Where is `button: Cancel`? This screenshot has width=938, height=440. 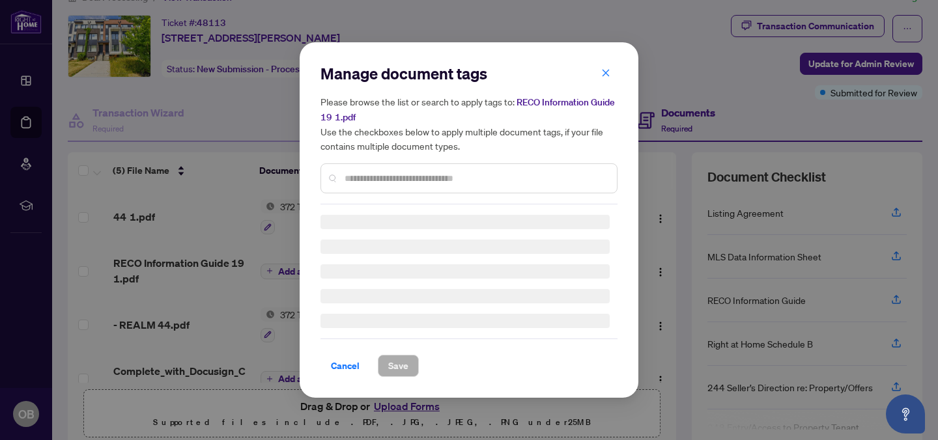
button: Cancel is located at coordinates (345, 366).